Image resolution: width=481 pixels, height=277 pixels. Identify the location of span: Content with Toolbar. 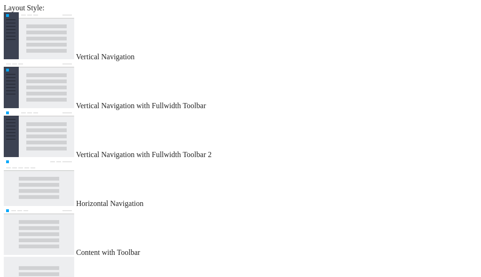
(108, 252).